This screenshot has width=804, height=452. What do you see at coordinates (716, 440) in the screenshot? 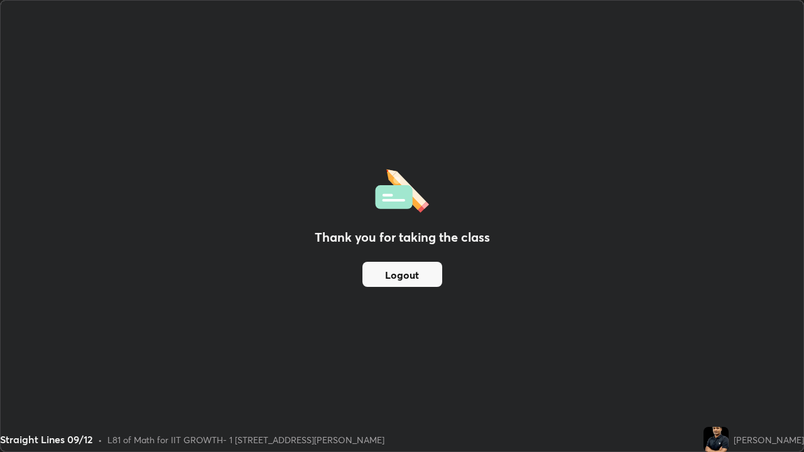
I see `img: 8ca78bc1ed99470c85a873089a613cb3.jpg` at bounding box center [716, 440].